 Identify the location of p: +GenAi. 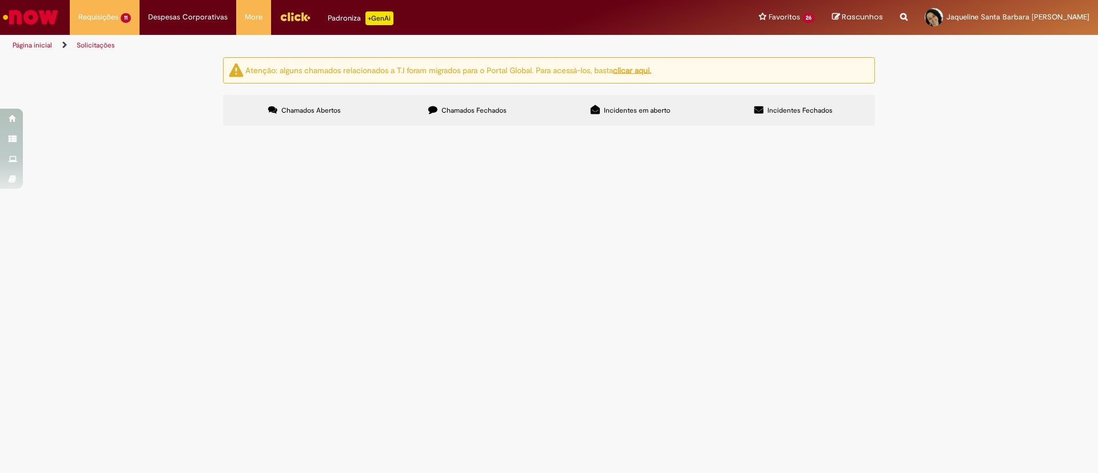
(379, 18).